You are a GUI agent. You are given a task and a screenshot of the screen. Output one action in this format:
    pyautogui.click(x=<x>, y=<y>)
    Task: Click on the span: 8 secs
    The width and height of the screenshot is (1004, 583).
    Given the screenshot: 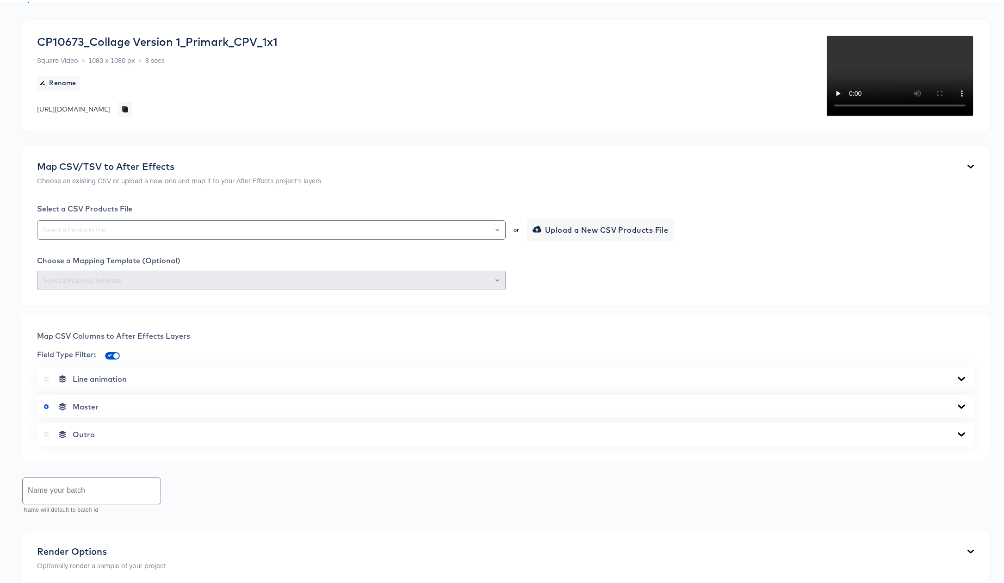 What is the action you would take?
    pyautogui.click(x=155, y=58)
    